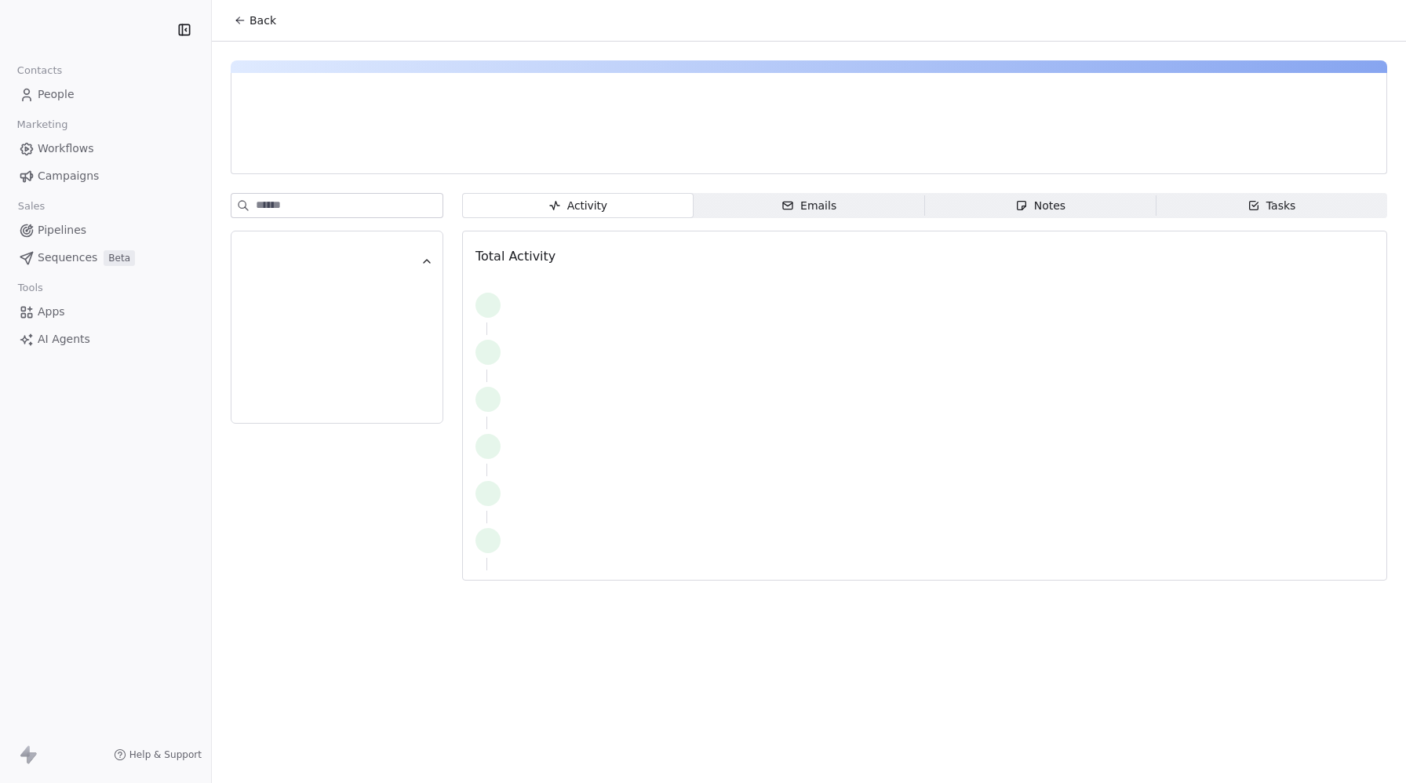 The image size is (1406, 783). I want to click on a: Apps, so click(105, 312).